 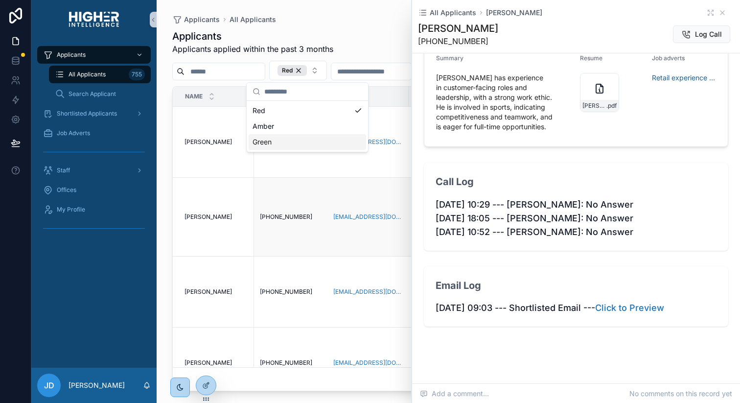 I want to click on span: Log Call, so click(x=708, y=34).